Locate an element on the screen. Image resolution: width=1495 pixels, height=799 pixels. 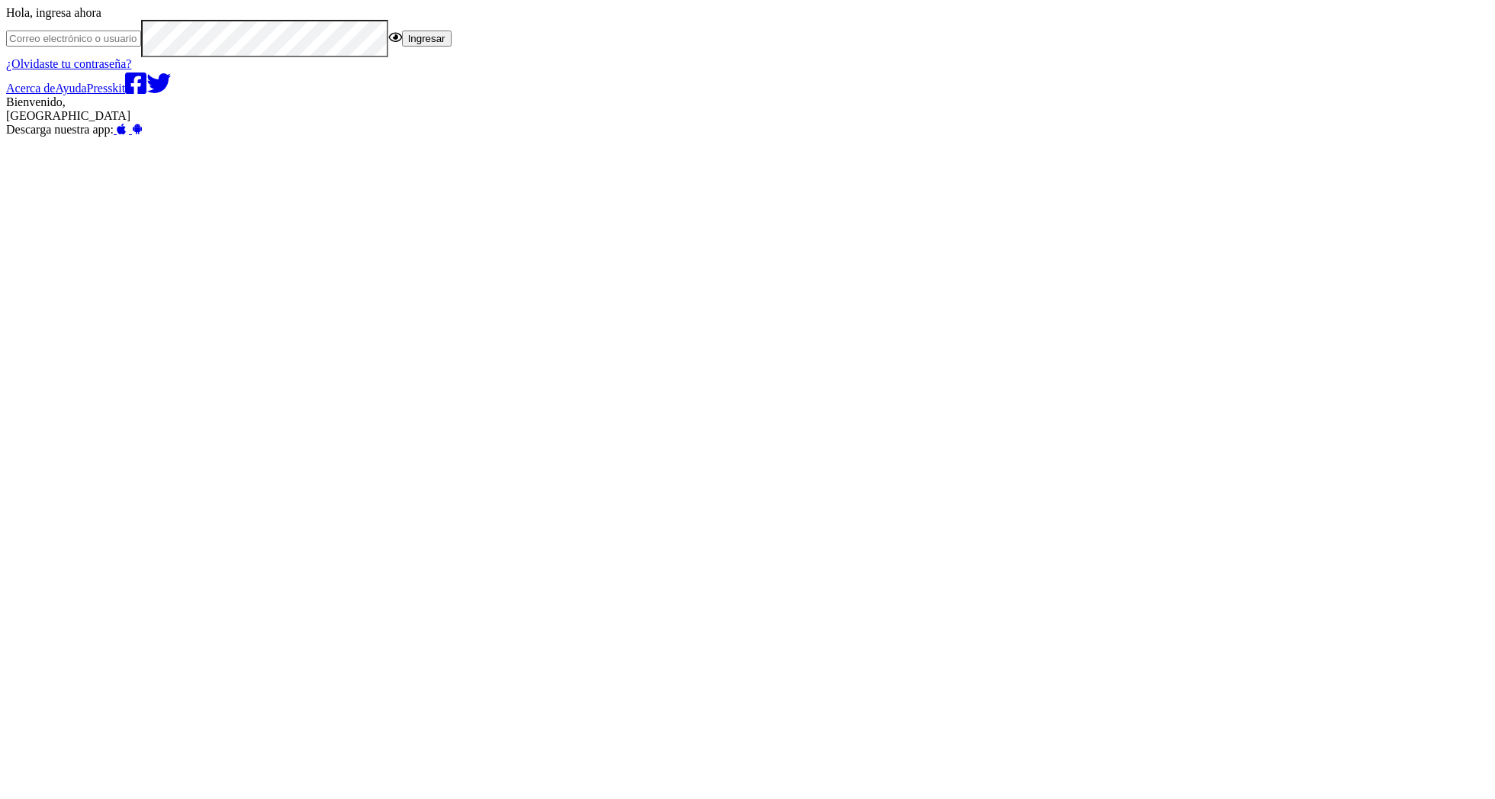
a: Presskit is located at coordinates (106, 88).